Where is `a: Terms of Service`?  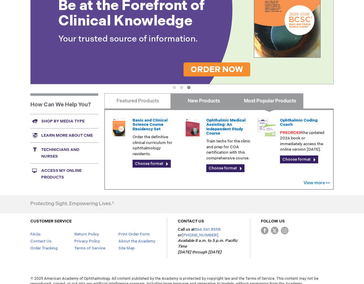
a: Terms of Service is located at coordinates (90, 248).